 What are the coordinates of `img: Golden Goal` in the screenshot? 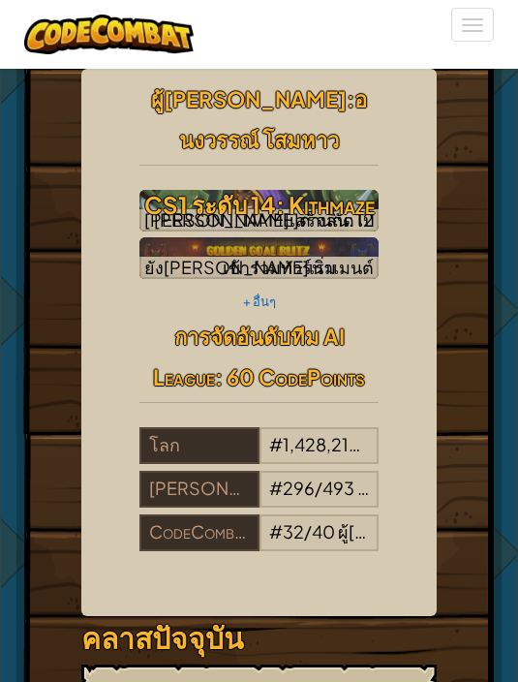 It's located at (259, 258).